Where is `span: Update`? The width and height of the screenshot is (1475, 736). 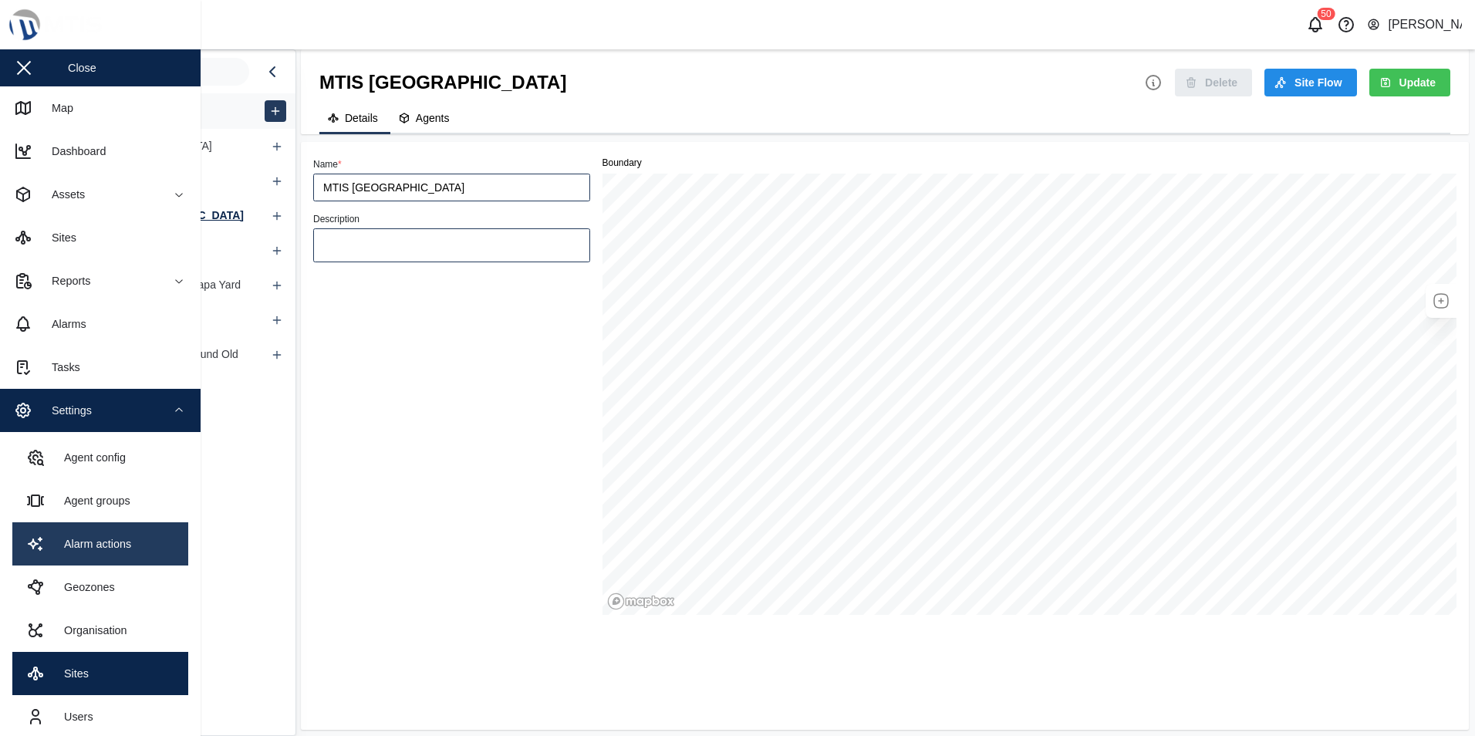
span: Update is located at coordinates (1417, 83).